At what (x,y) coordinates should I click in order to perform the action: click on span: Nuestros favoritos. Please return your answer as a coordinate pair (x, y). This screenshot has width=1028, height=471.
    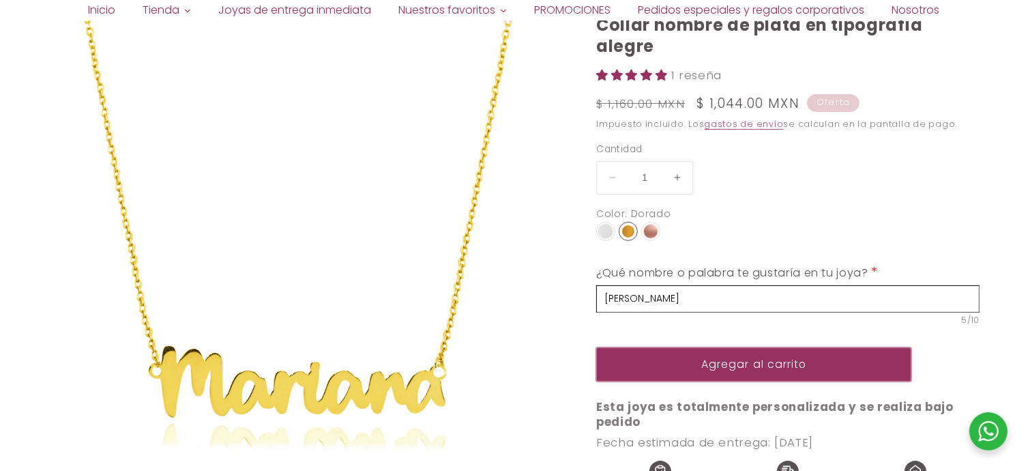
    Looking at the image, I should click on (448, 10).